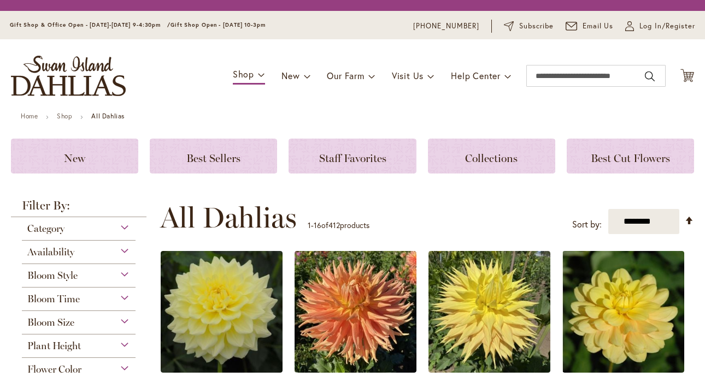 The width and height of the screenshot is (705, 377). I want to click on a: Shop, so click(64, 116).